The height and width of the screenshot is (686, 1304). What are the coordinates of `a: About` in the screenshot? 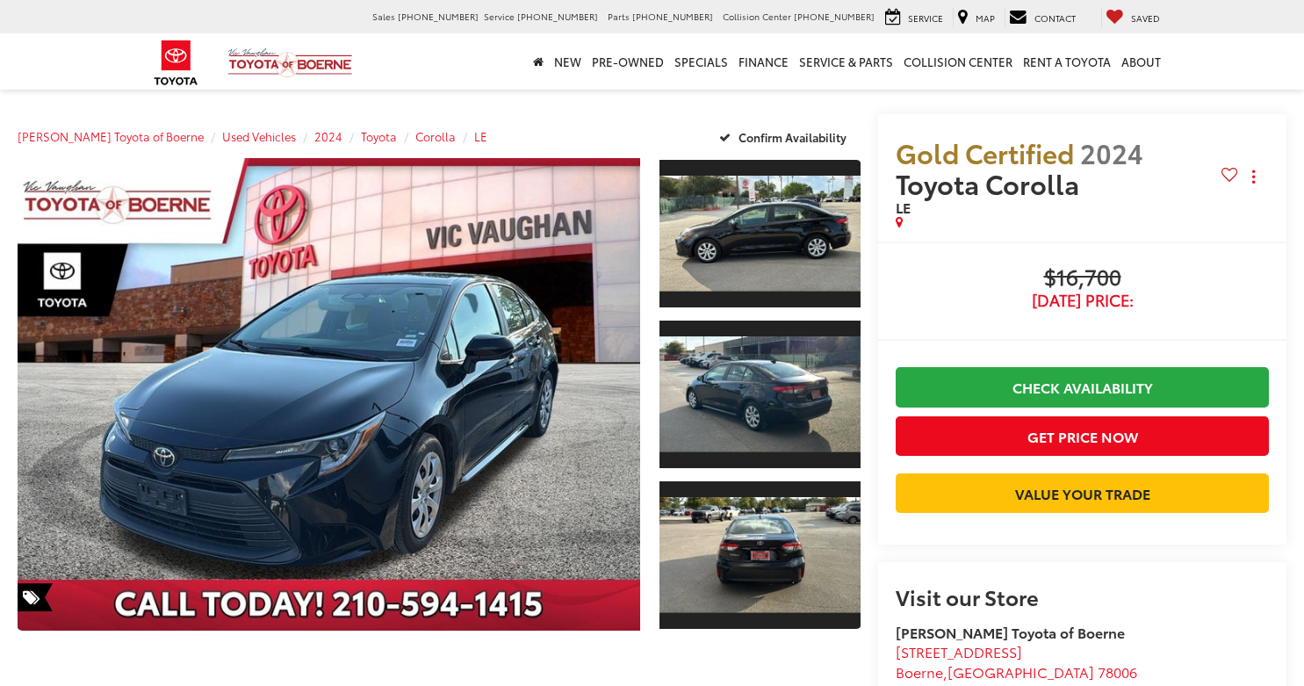 It's located at (1141, 61).